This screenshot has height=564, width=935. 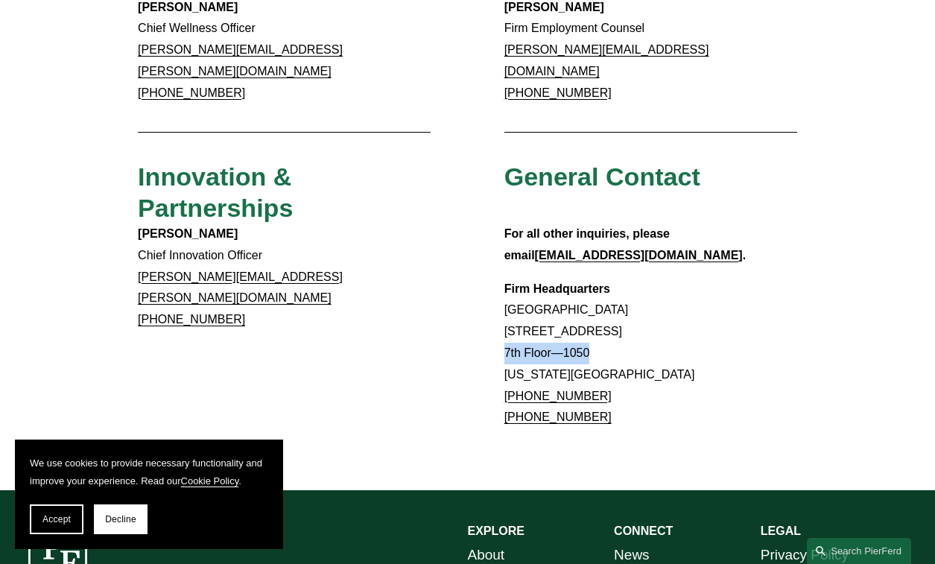 I want to click on strong: CONNECT, so click(x=643, y=531).